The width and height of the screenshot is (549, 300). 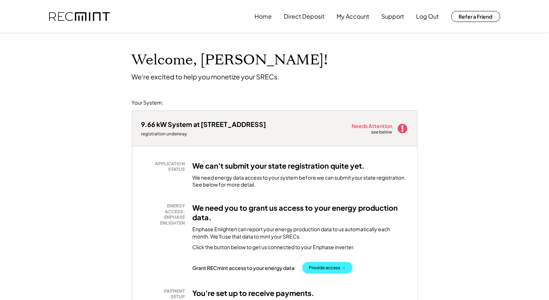 What do you see at coordinates (279, 166) in the screenshot?
I see `h3: We can't submit your state registration quite yet.` at bounding box center [279, 166].